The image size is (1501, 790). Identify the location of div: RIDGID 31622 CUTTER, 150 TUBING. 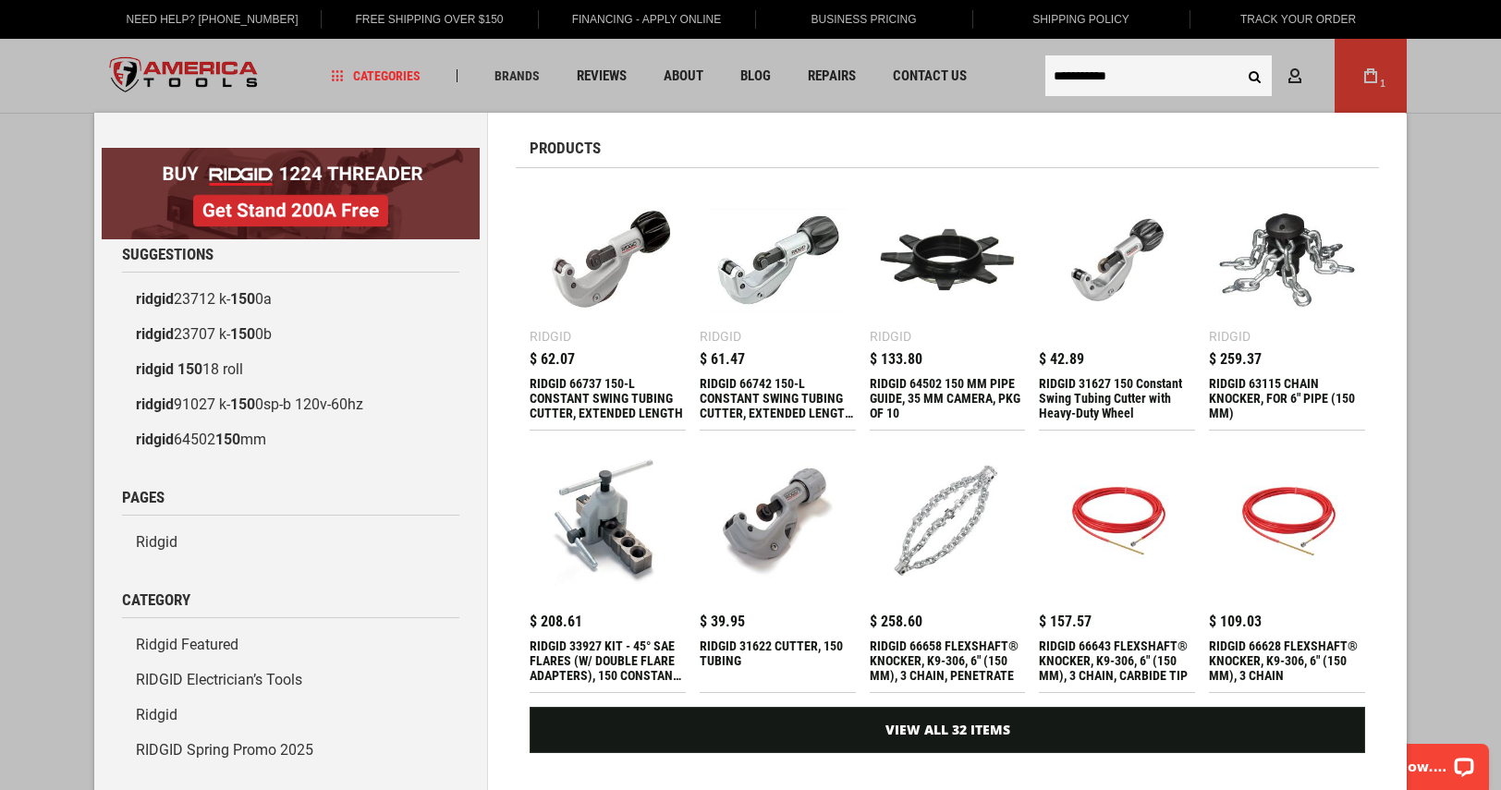
(777, 661).